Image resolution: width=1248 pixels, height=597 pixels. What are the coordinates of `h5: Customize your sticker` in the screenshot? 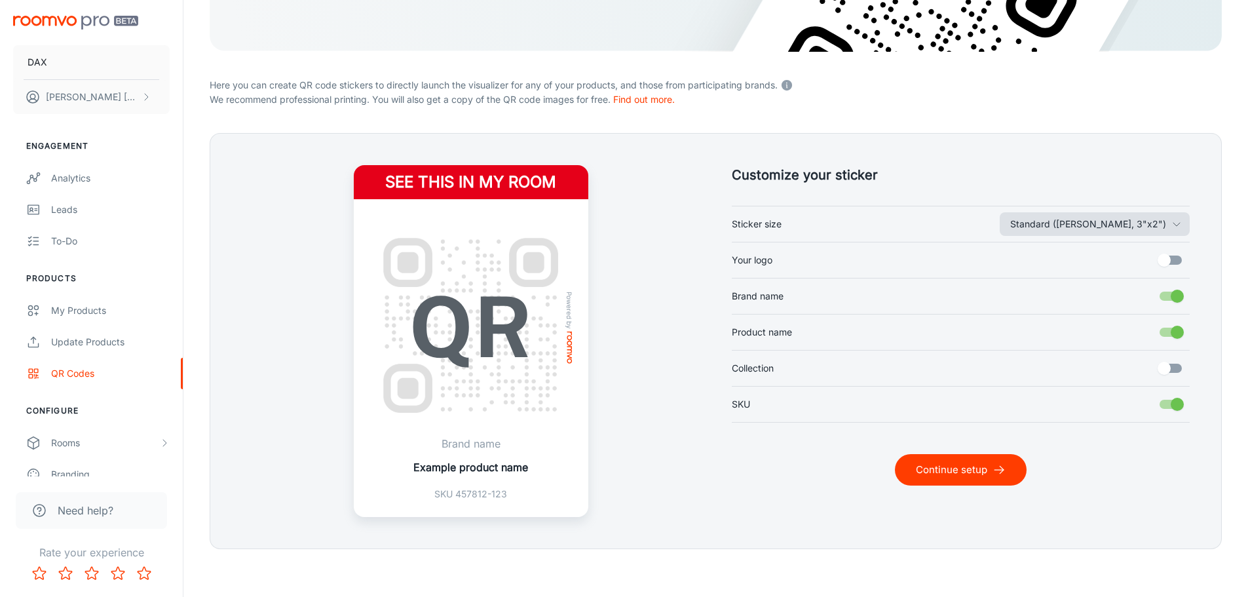 It's located at (961, 175).